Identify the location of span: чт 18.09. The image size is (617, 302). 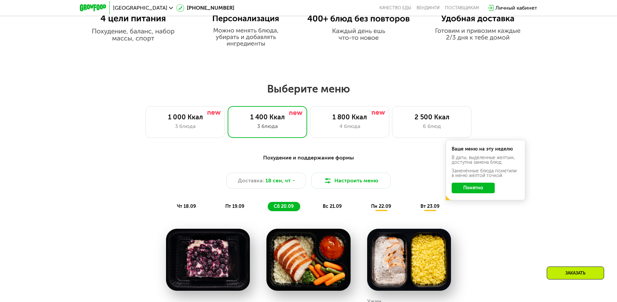
(186, 206).